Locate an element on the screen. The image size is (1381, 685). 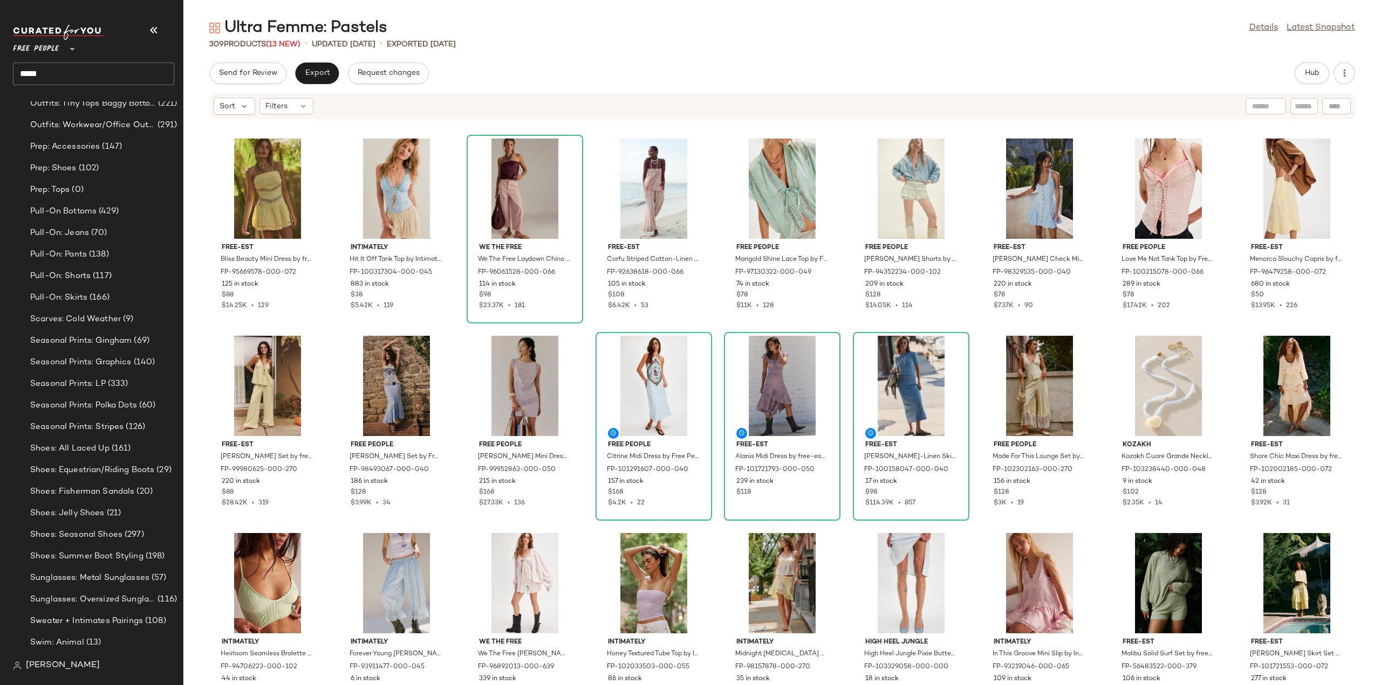
span: 114 in stock is located at coordinates (497, 285).